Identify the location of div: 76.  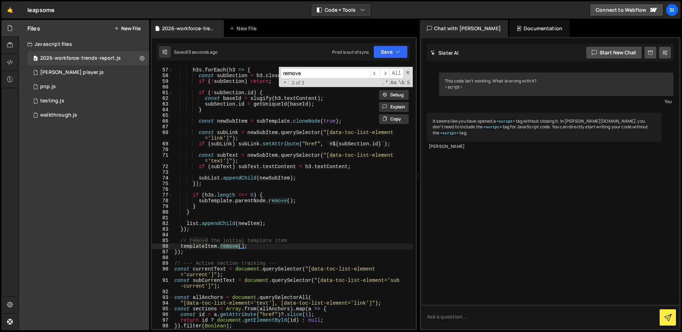
(162, 189).